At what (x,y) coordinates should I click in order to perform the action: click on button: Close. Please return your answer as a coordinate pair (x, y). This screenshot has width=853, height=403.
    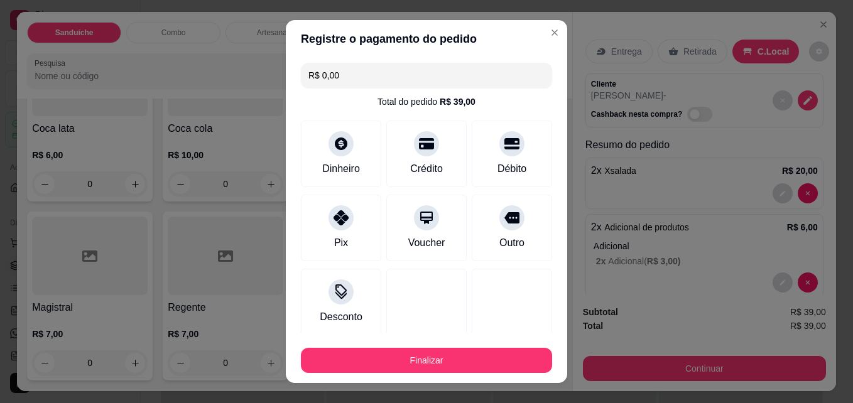
    Looking at the image, I should click on (555, 33).